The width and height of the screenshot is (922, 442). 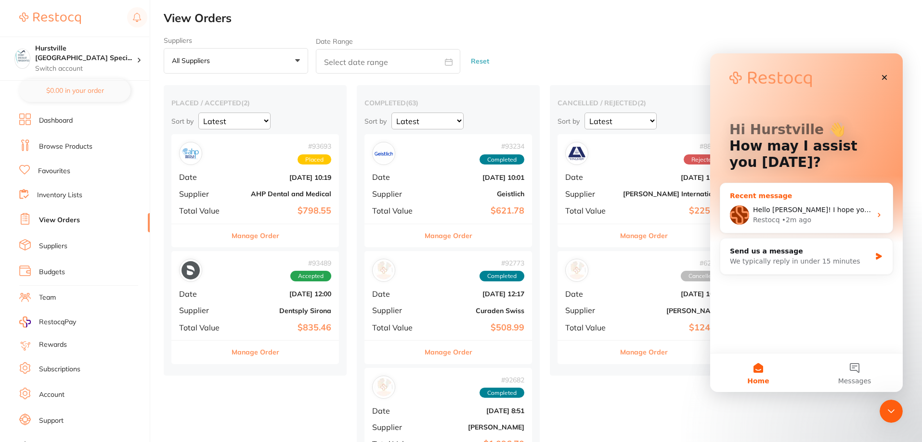 I want to click on b: $124.00, so click(x=672, y=328).